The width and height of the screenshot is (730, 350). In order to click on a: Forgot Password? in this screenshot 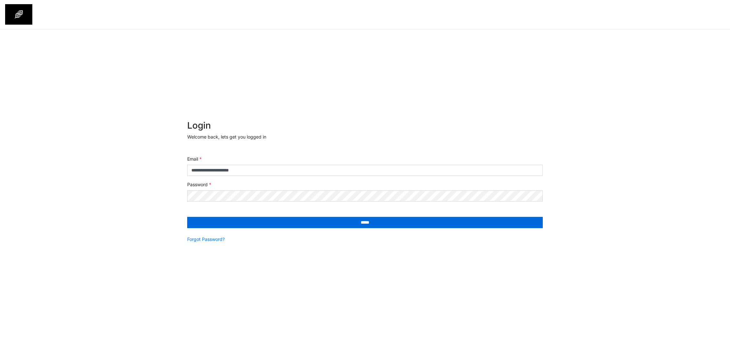, I will do `click(206, 239)`.